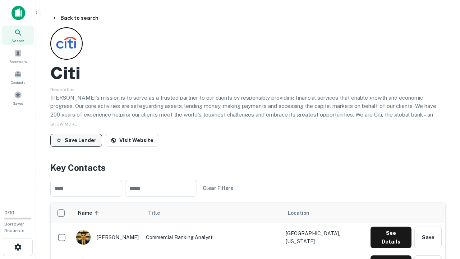  Describe the element at coordinates (18, 13) in the screenshot. I see `img: capitalize-icon.png` at that location.